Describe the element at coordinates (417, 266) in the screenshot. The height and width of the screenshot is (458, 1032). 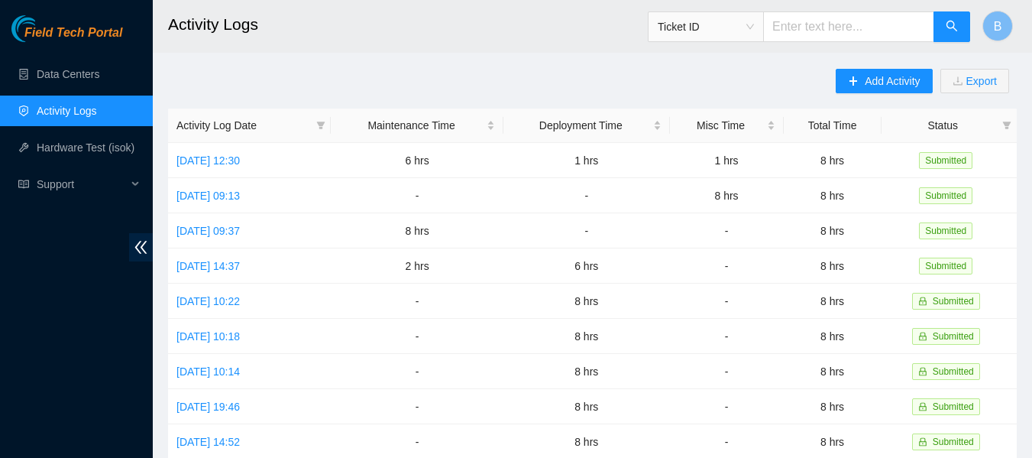
I see `td: 2 hrs` at that location.